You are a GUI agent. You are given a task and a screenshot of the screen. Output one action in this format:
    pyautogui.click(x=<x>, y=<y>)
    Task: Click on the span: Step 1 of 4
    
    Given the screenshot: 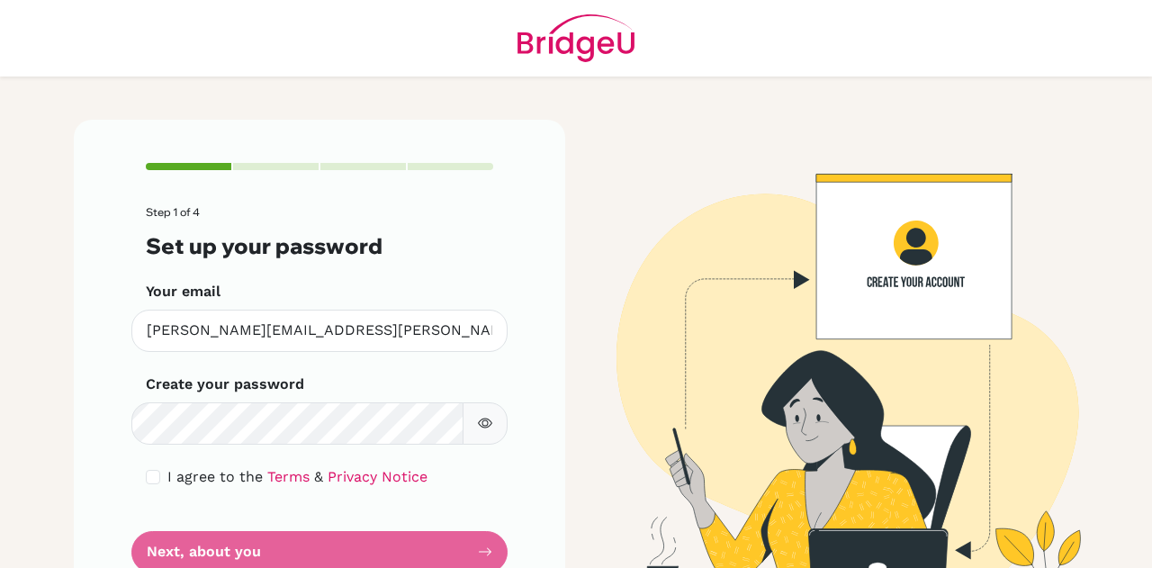 What is the action you would take?
    pyautogui.click(x=173, y=211)
    